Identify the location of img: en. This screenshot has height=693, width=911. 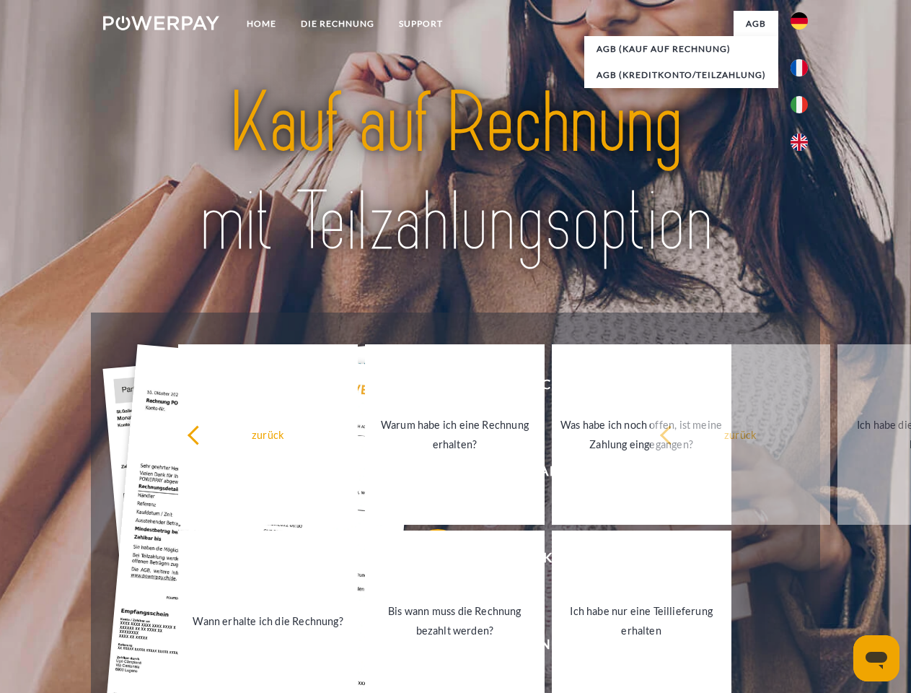
(799, 142).